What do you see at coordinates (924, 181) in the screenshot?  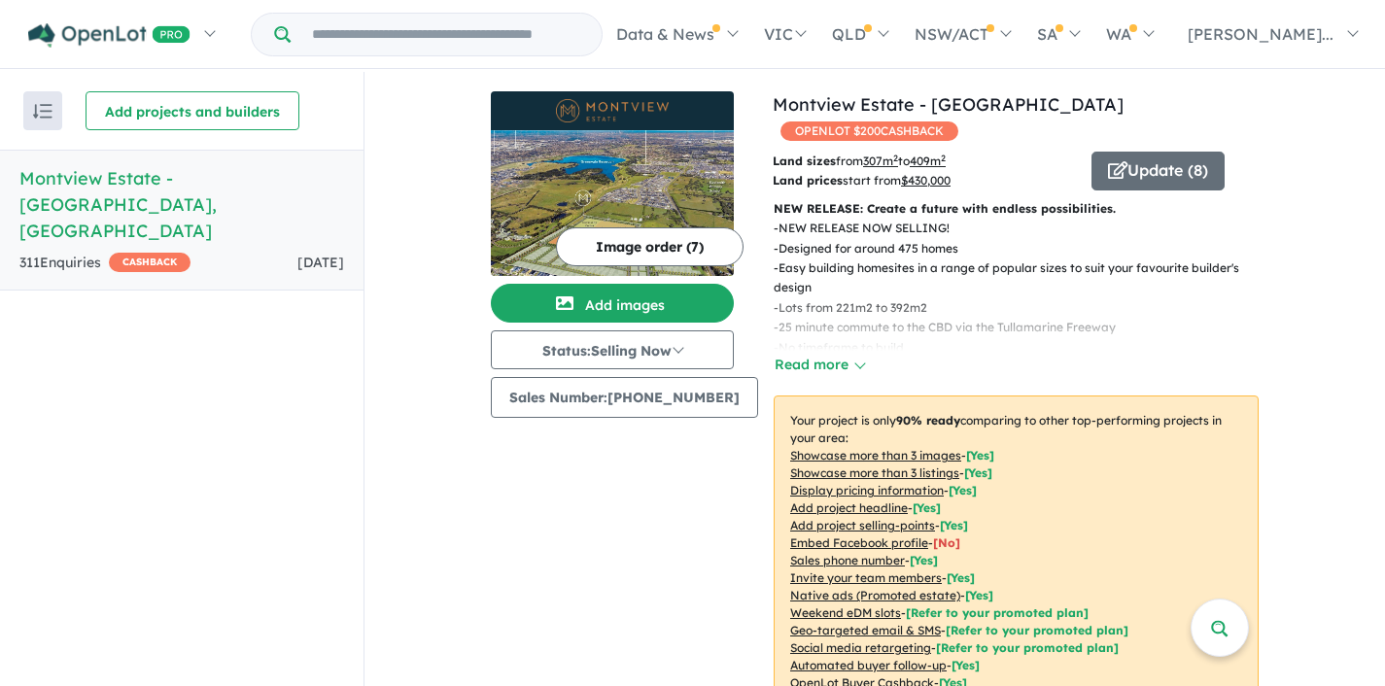 I see `p: start from` at bounding box center [924, 181].